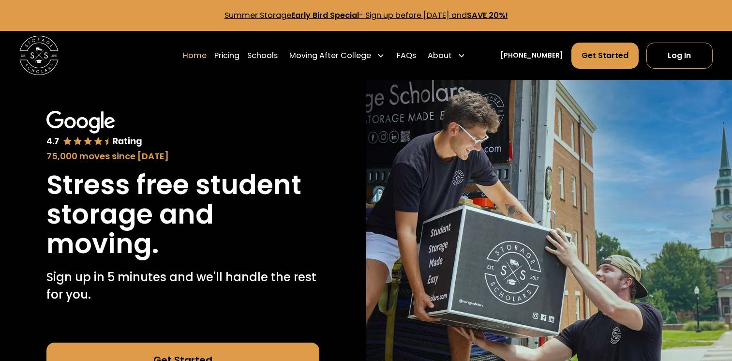 This screenshot has height=361, width=732. I want to click on a: FAQs, so click(406, 56).